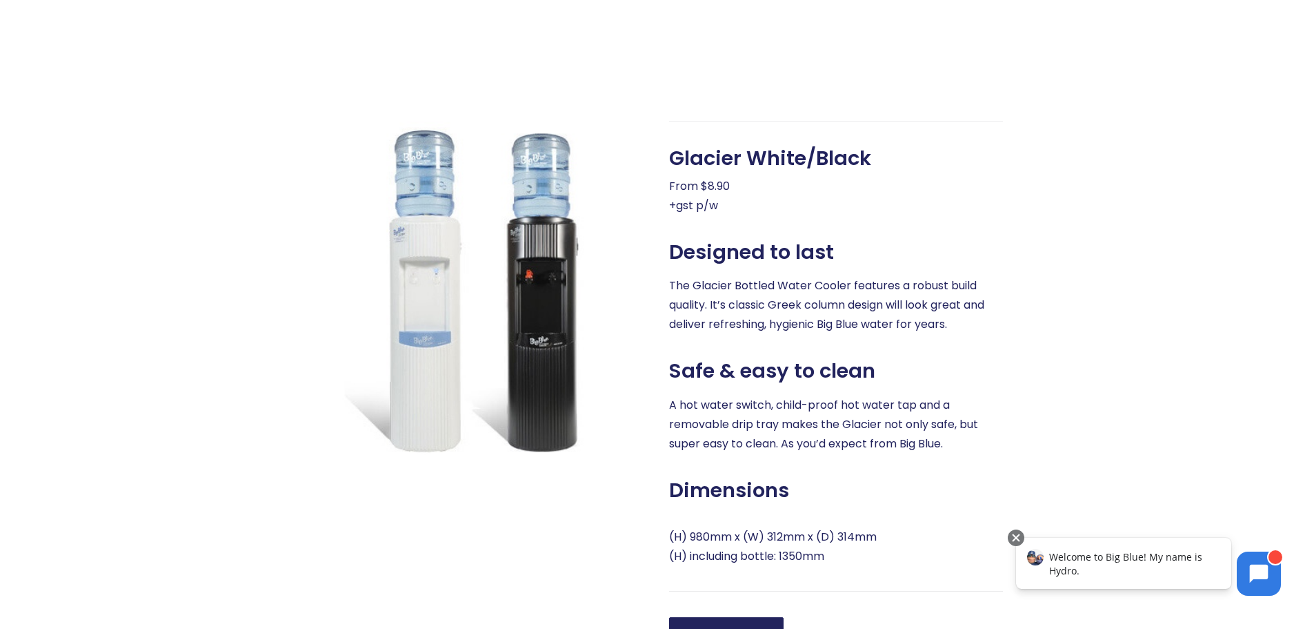 The image size is (1314, 629). I want to click on p: A hot water switch, child-proof hot water tap and a removable drip tray makes the Glacier not onl..., so click(836, 424).